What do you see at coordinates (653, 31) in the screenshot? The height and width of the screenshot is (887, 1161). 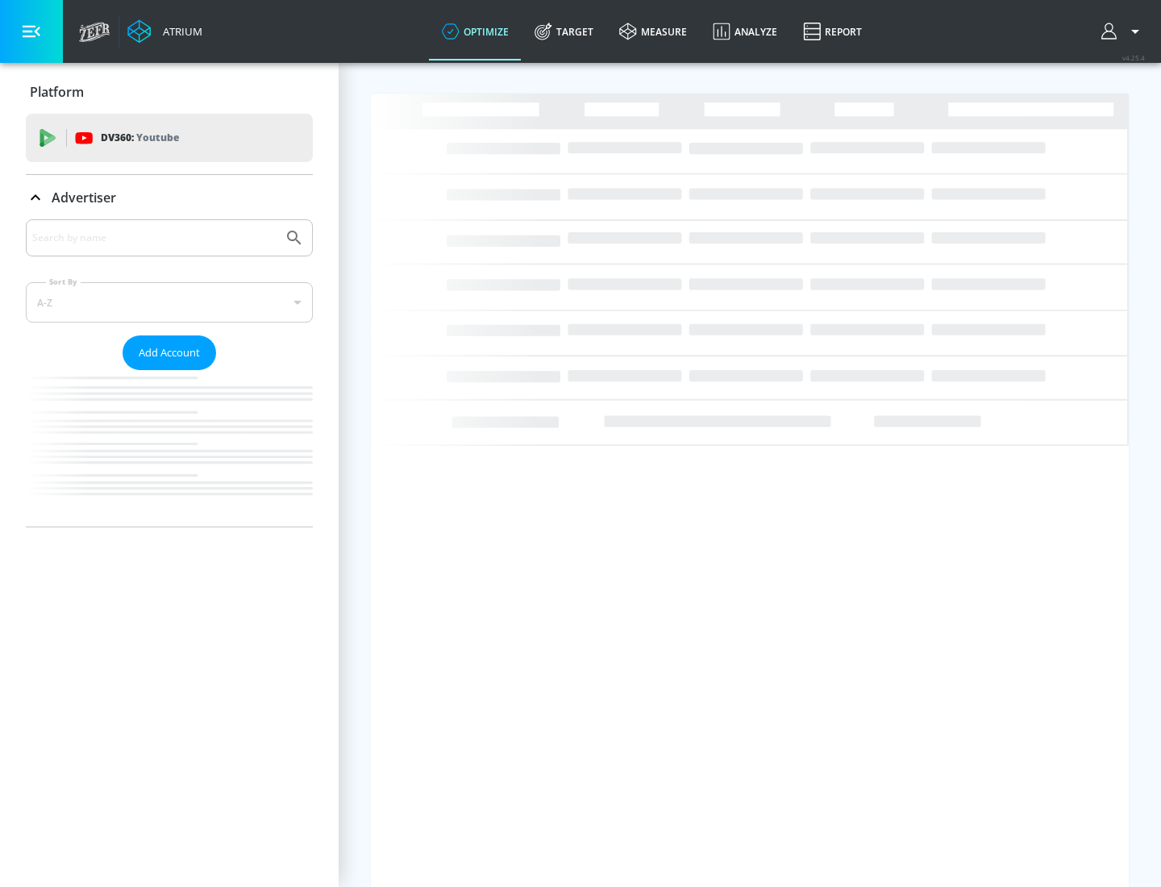 I see `a: measure` at bounding box center [653, 31].